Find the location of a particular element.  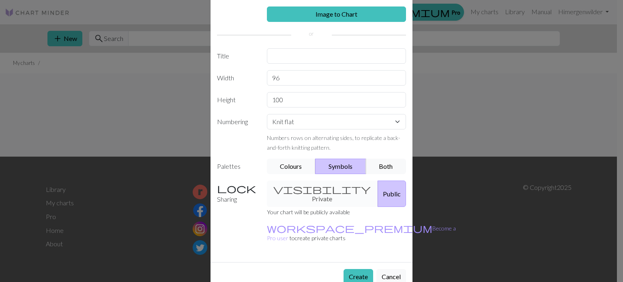

label: Title is located at coordinates (237, 56).